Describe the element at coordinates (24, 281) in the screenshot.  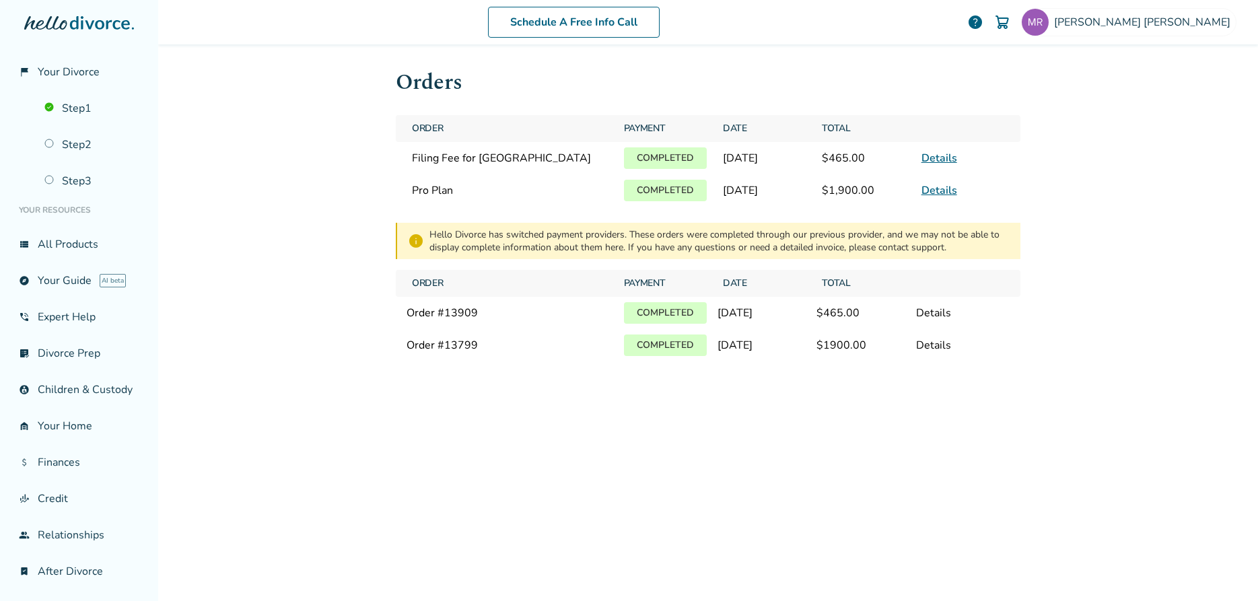
I see `span: explore` at that location.